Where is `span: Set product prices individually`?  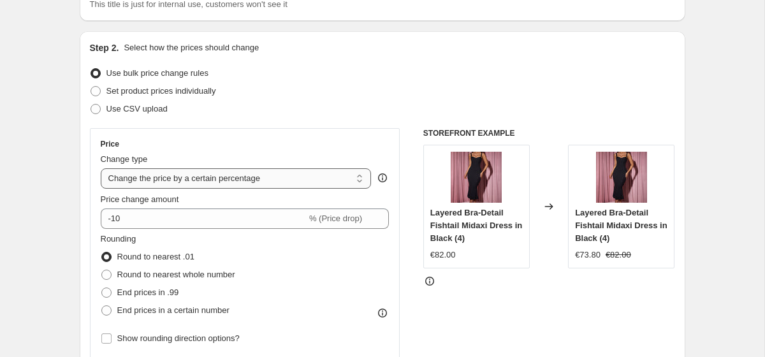
span: Set product prices individually is located at coordinates (161, 91).